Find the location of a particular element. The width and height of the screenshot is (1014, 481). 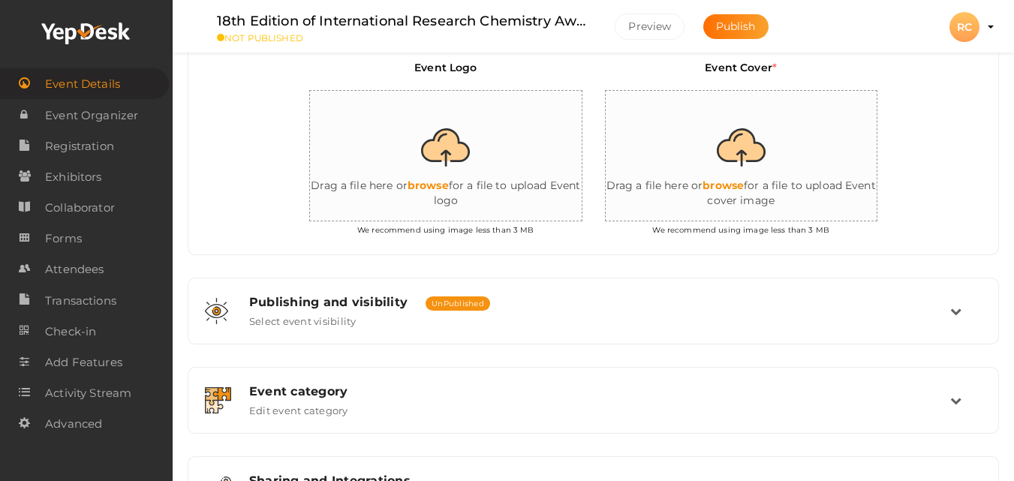

label: Edit event category is located at coordinates (299, 408).